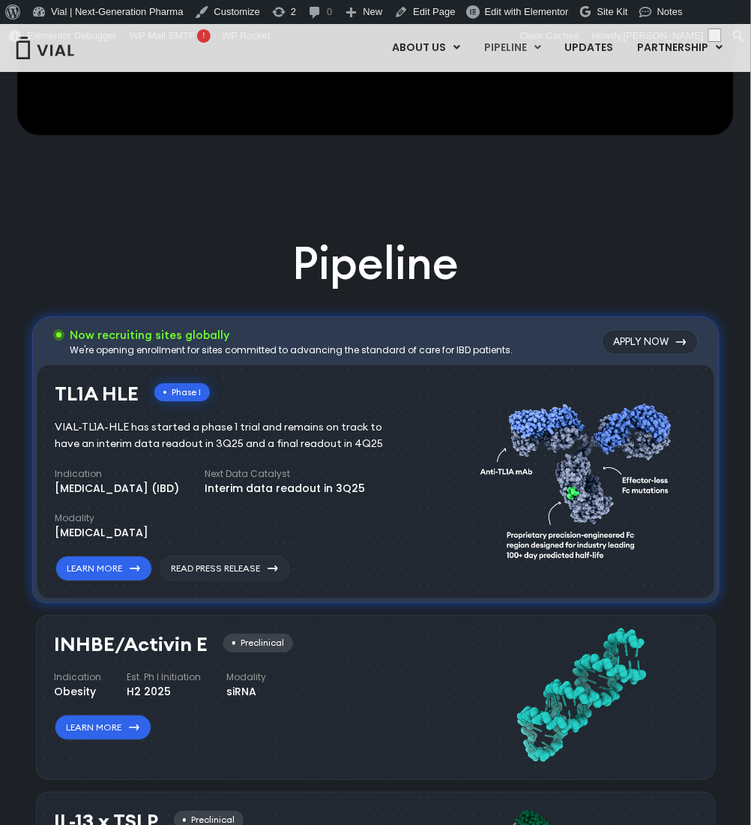 The image size is (751, 825). What do you see at coordinates (97, 394) in the screenshot?
I see `h3: TL1A HLE` at bounding box center [97, 394].